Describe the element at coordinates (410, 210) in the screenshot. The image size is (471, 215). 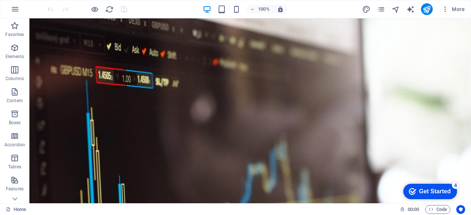
I see `h6: Session time` at that location.